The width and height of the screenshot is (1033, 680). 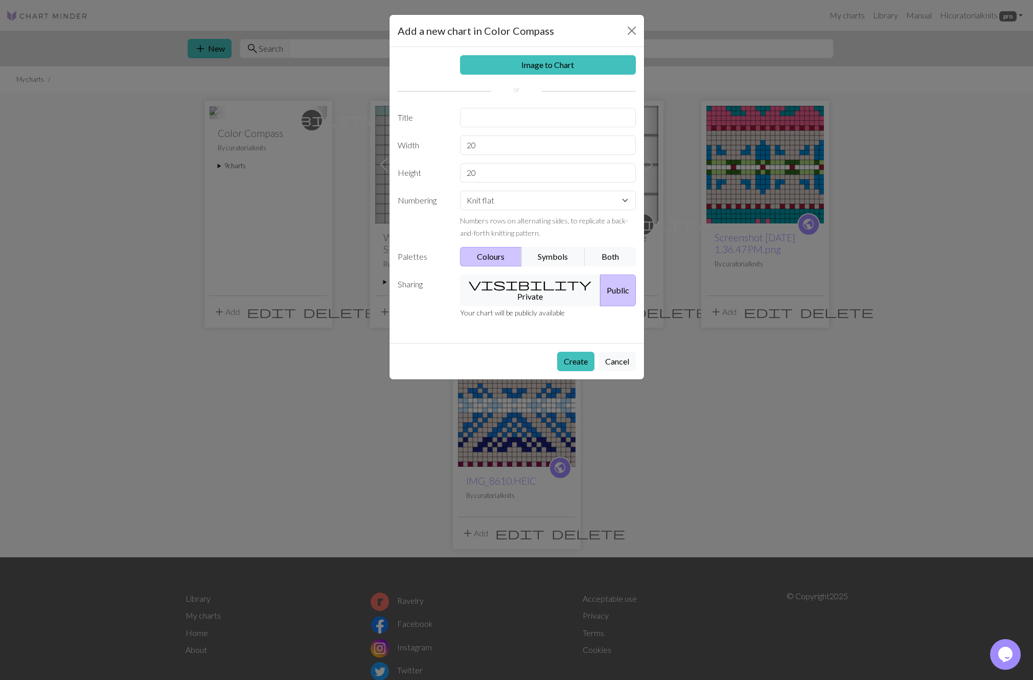 I want to click on label: Numbering, so click(x=423, y=215).